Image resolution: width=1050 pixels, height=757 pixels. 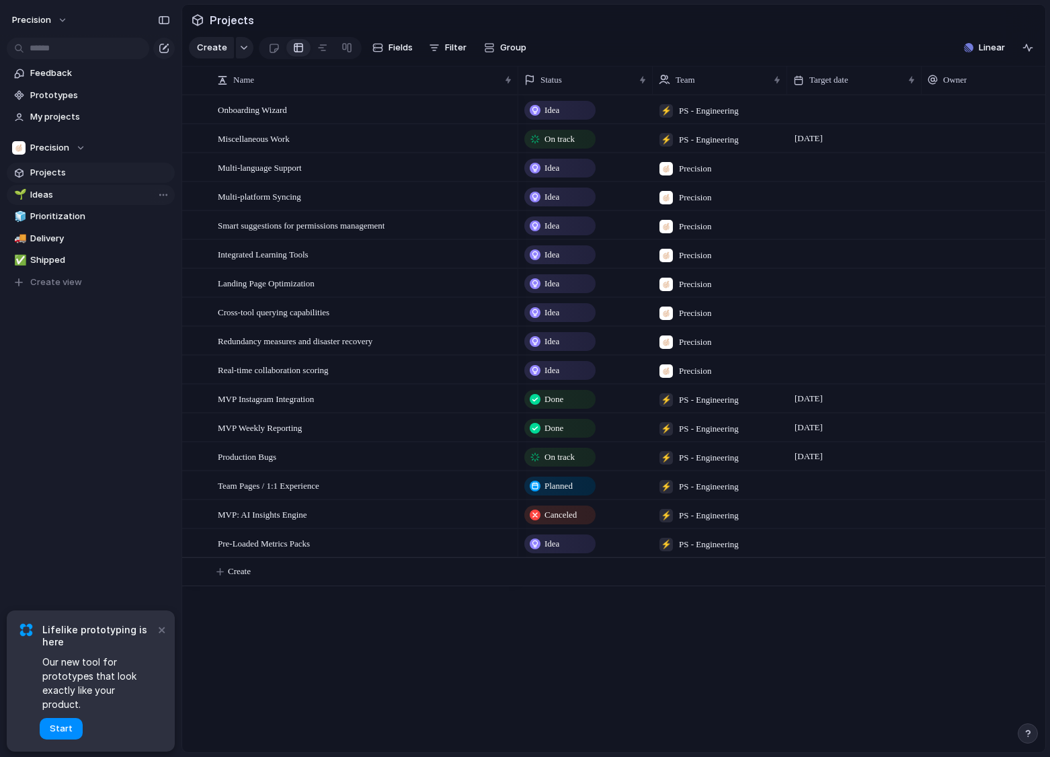 What do you see at coordinates (266, 398) in the screenshot?
I see `span: MVP Instagram Integration` at bounding box center [266, 398].